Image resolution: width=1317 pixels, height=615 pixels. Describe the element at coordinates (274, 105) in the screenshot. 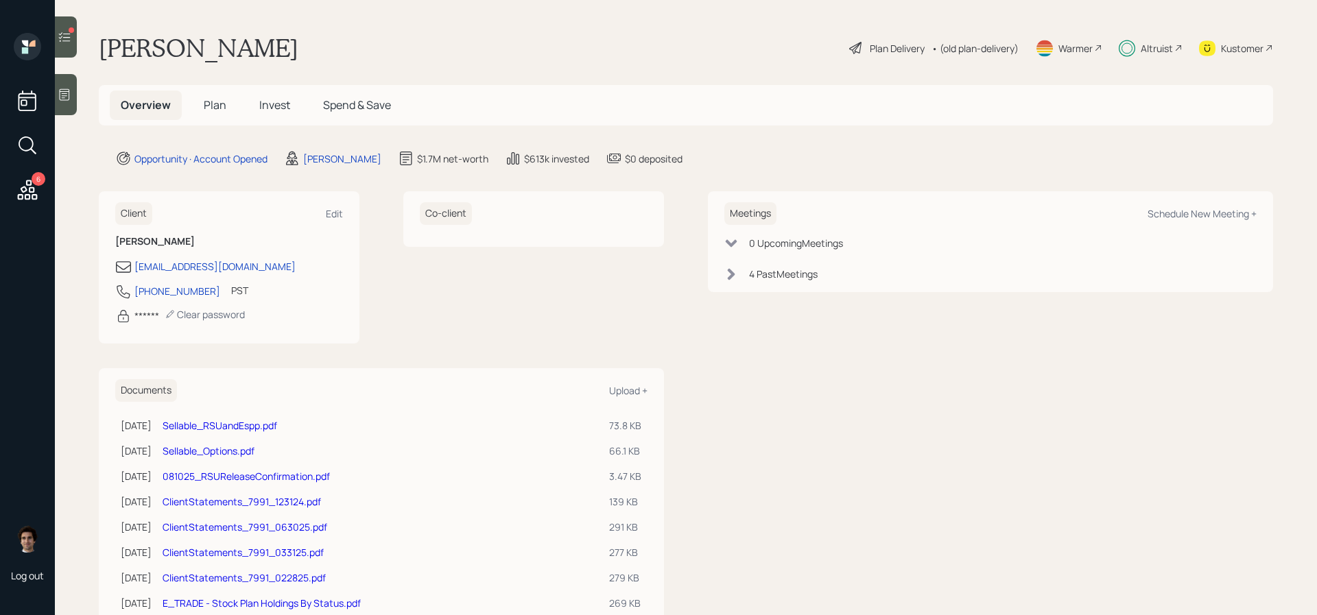

I see `span: Invest` at that location.